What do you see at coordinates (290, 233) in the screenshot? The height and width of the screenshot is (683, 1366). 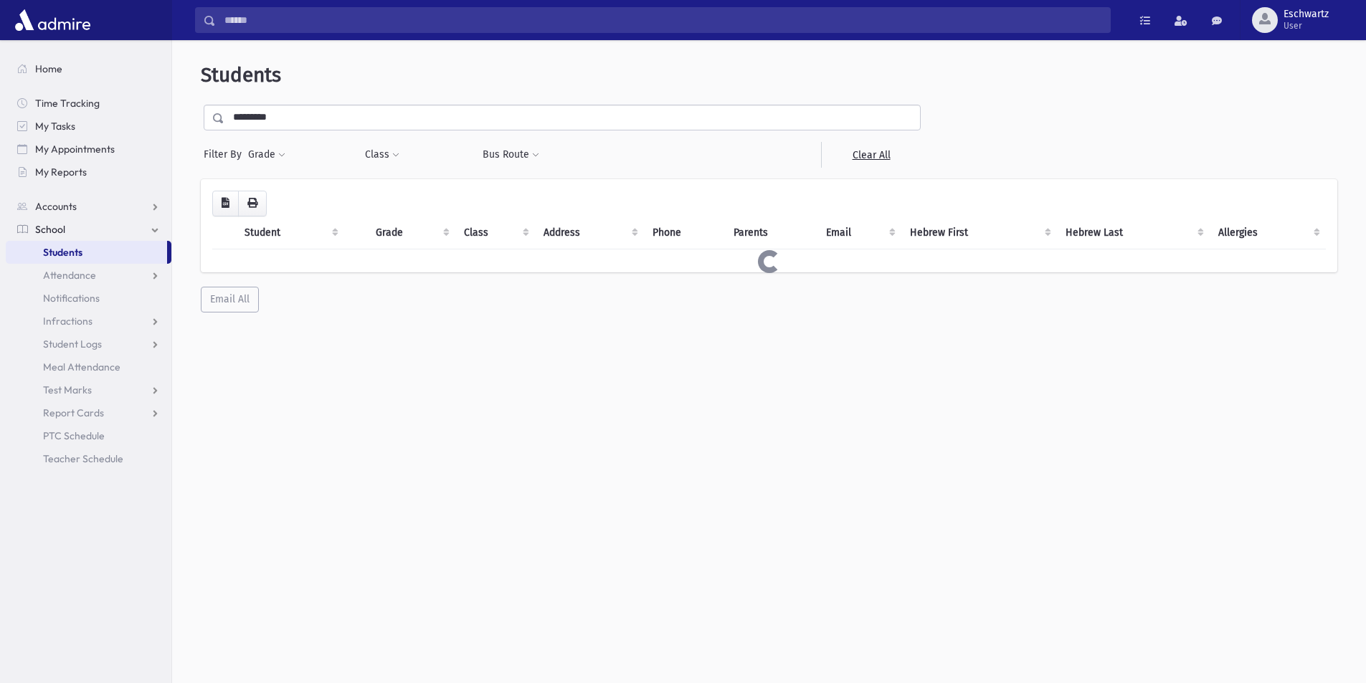 I see `th: Student` at bounding box center [290, 233].